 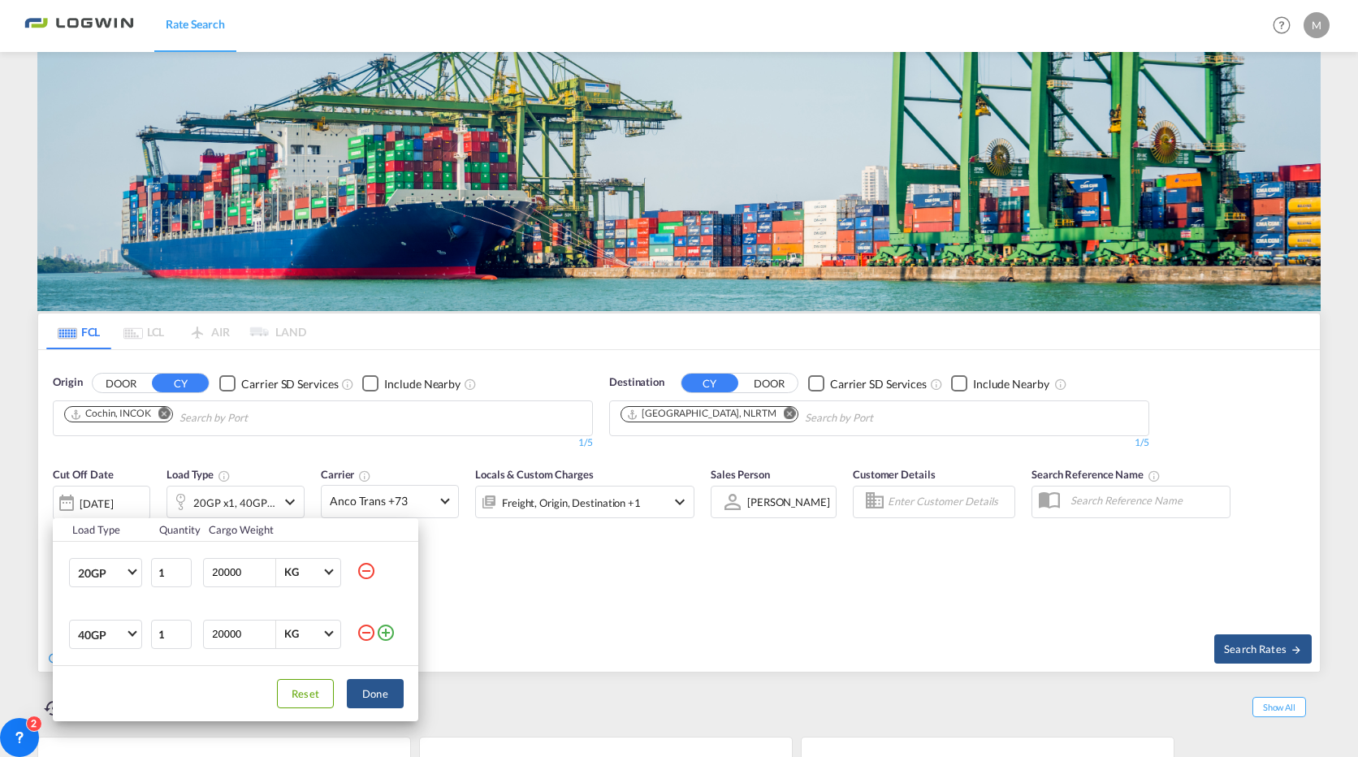 I want to click on span: 20GP, so click(x=102, y=573).